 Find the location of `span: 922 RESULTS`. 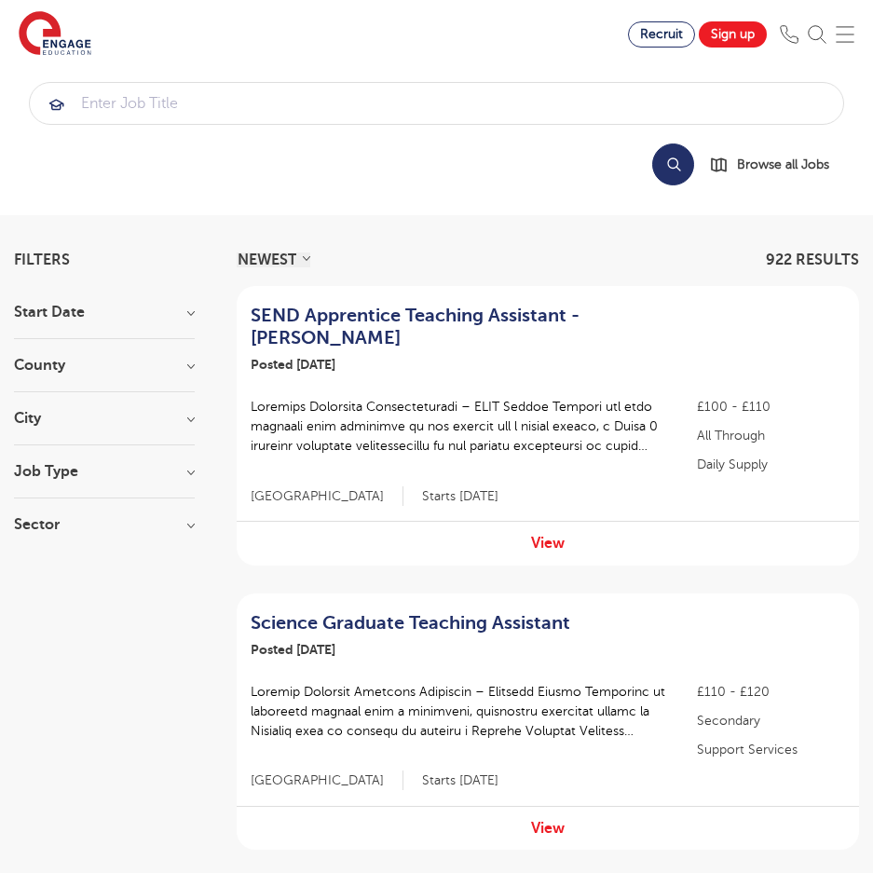

span: 922 RESULTS is located at coordinates (813, 260).